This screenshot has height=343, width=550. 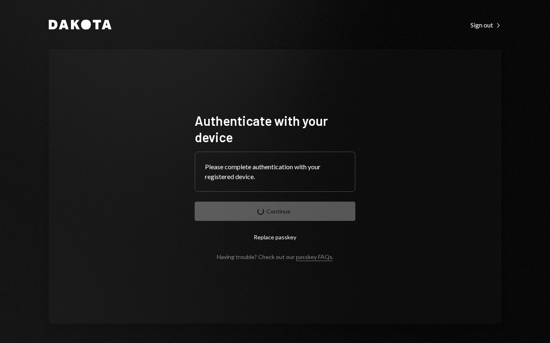 I want to click on button: Replace passkey, so click(x=275, y=237).